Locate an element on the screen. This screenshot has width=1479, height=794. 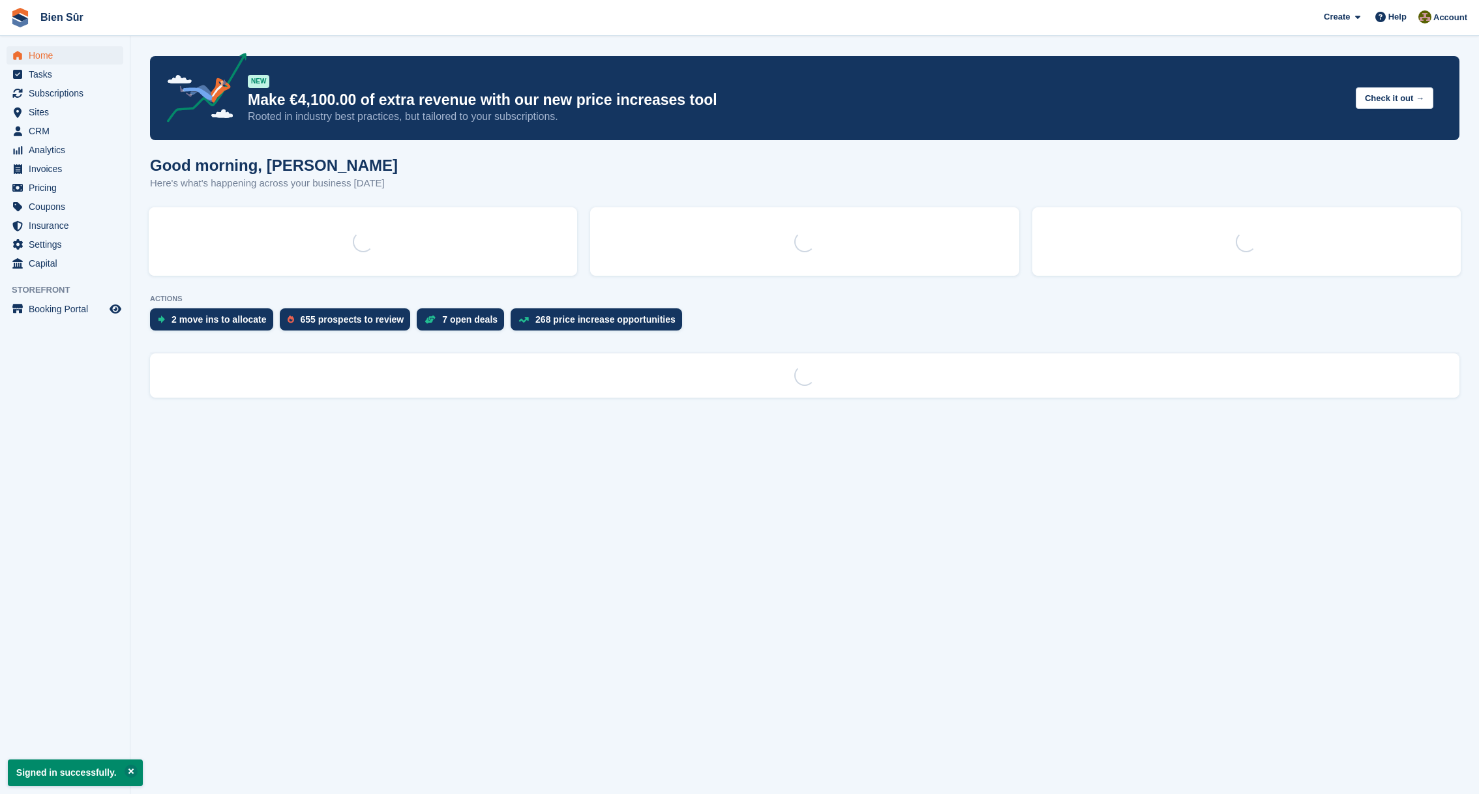
img: stora-icon-8386f47178a22dfd0bd8f6a31ec36ba5ce8667c1dd55bd0f319d3a0aa187defe.svg is located at coordinates (20, 18).